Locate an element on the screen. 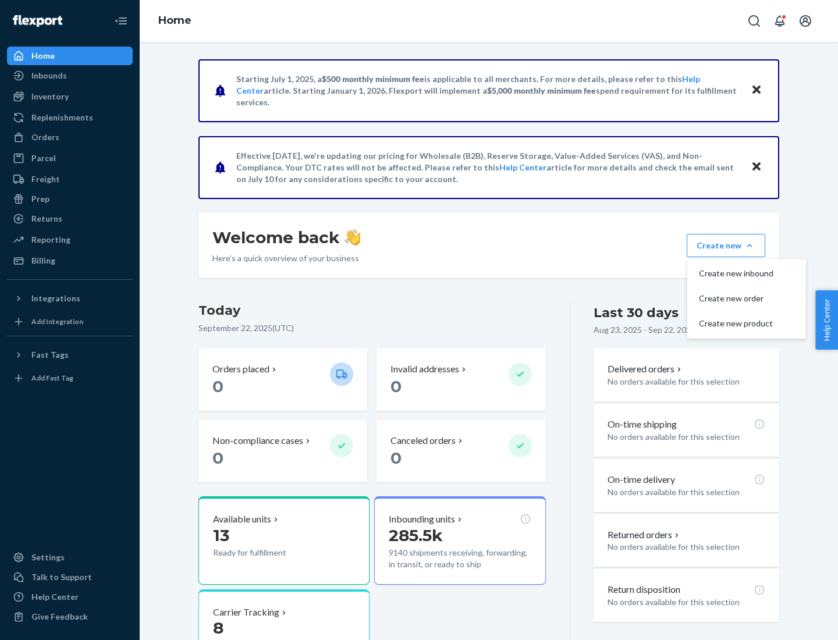 The height and width of the screenshot is (640, 838). p: Ready for fulfillment is located at coordinates (266, 553).